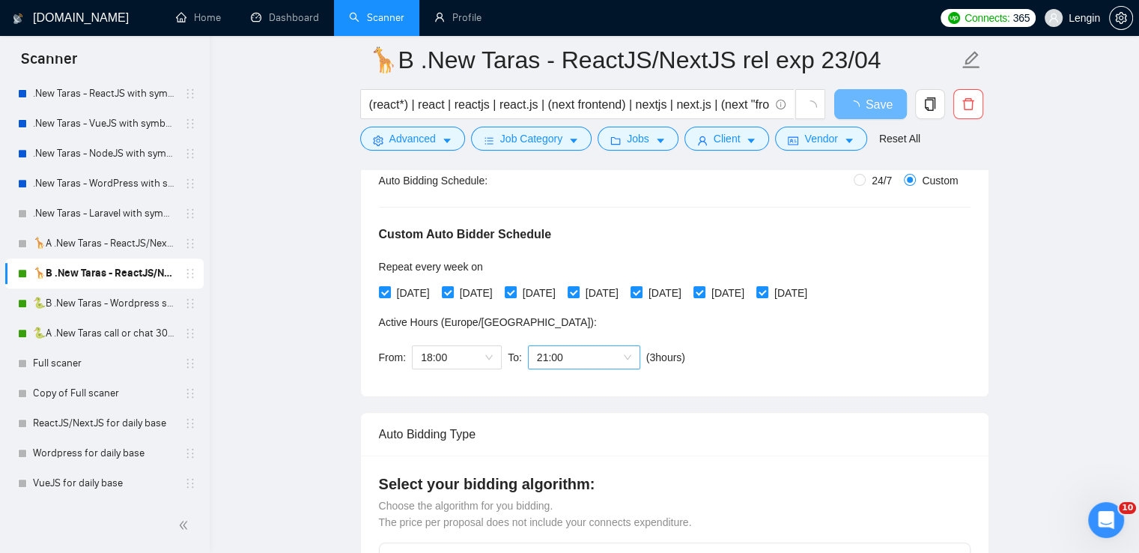  Describe the element at coordinates (104, 183) in the screenshot. I see `a: .New Taras - WordPress with symbols` at that location.